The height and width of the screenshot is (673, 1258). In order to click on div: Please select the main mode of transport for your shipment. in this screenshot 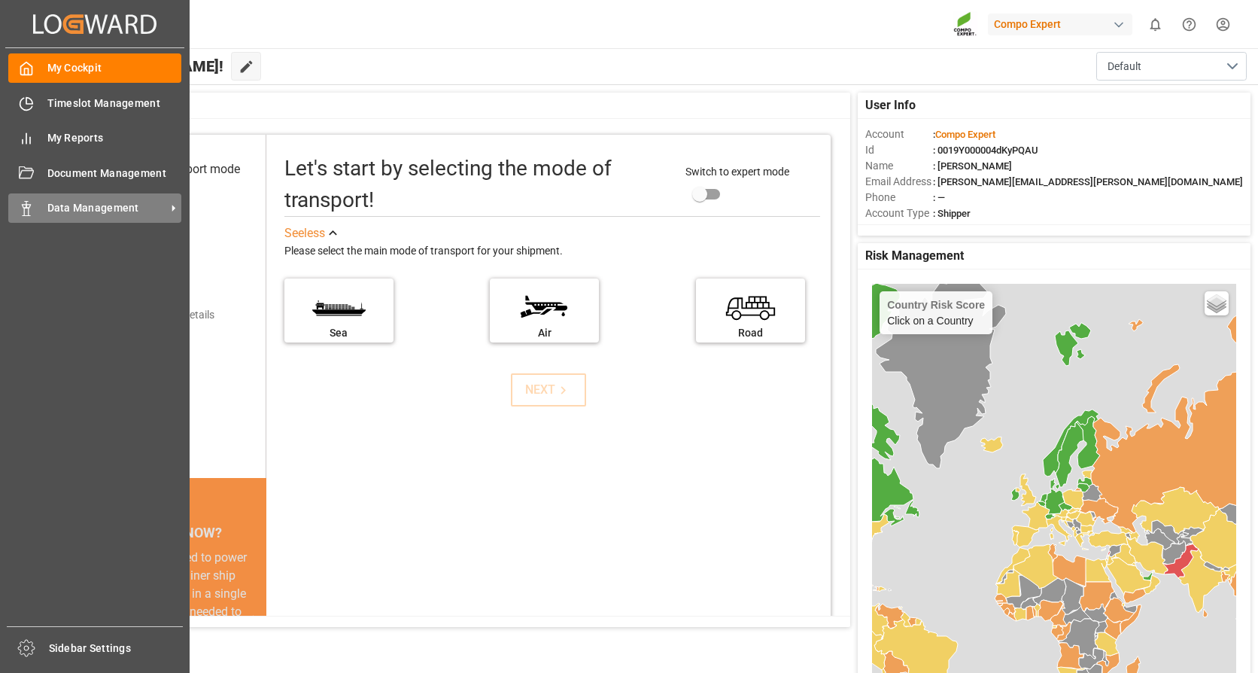, I will do `click(552, 251)`.